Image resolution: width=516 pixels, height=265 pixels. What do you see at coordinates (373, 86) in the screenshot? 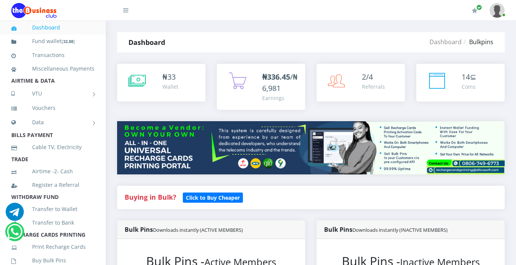
I see `div: Referrals` at bounding box center [373, 86].